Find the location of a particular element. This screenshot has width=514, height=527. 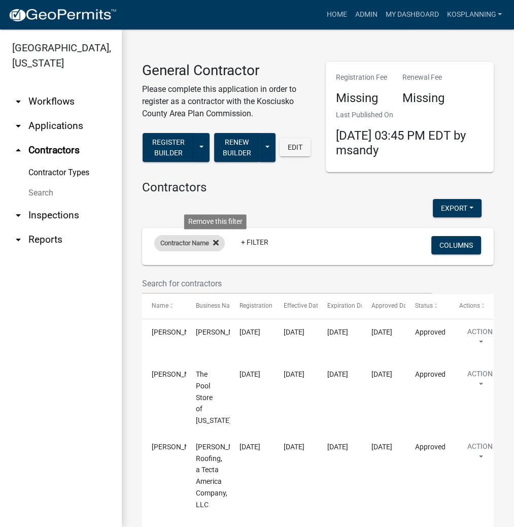

a: Admin is located at coordinates (366, 15).